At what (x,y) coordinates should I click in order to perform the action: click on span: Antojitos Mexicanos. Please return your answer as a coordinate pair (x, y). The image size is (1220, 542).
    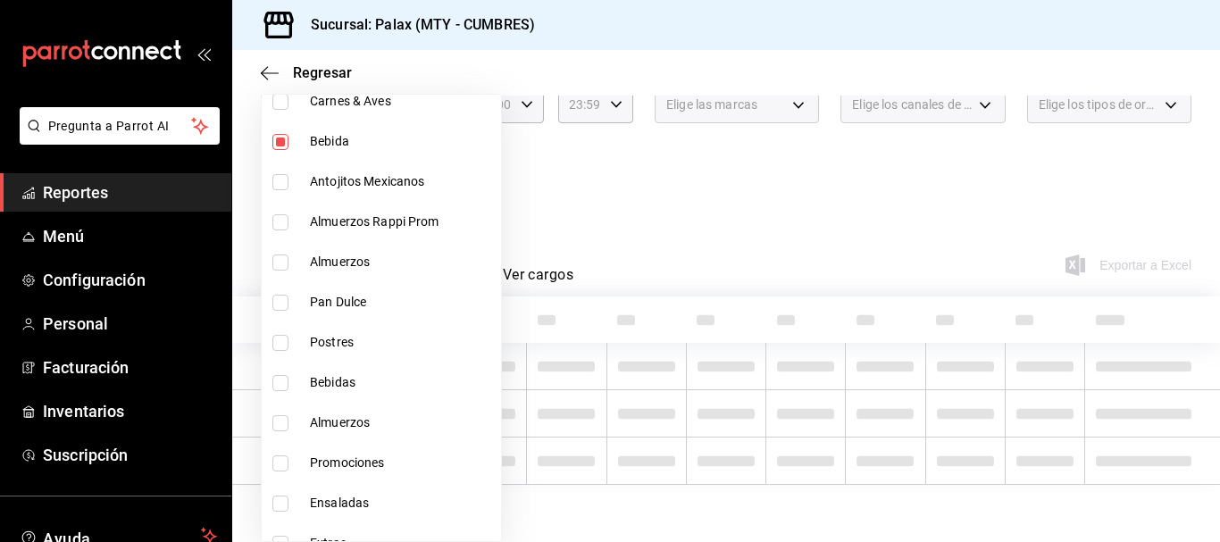
    Looking at the image, I should click on (402, 181).